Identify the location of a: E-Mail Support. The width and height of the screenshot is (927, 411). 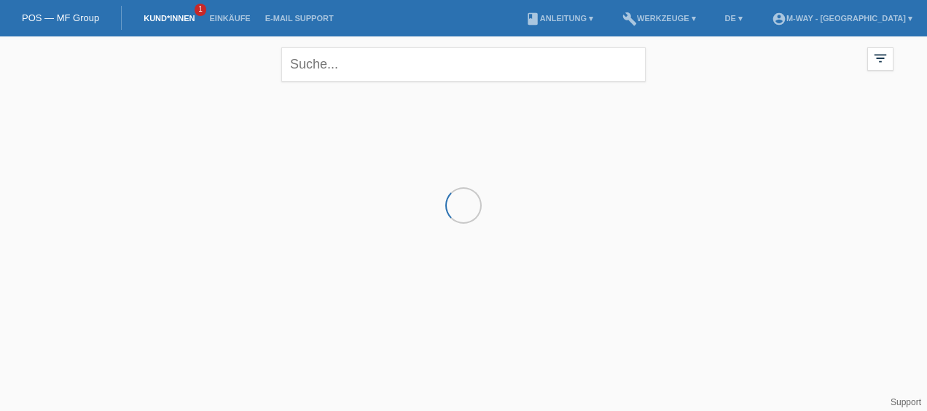
(299, 18).